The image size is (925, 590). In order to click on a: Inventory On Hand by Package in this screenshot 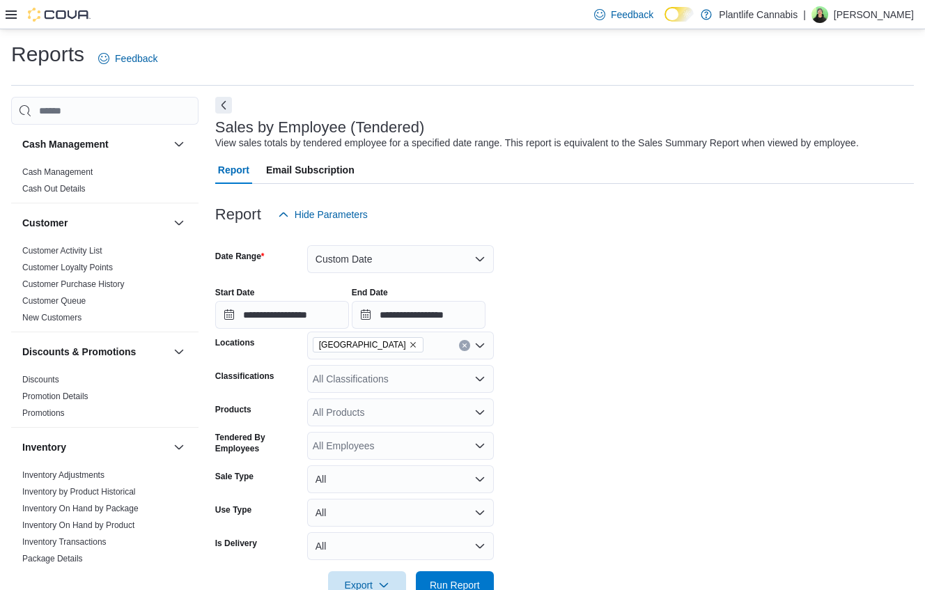, I will do `click(80, 508)`.